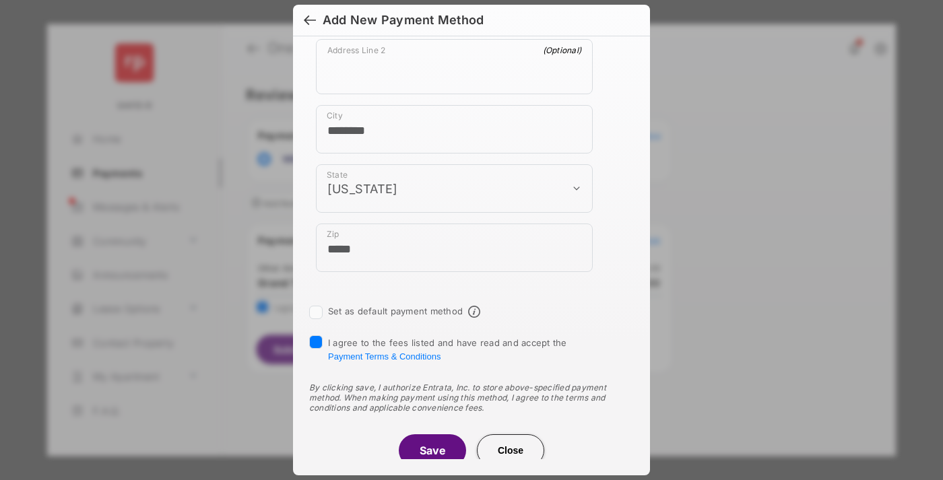 The width and height of the screenshot is (943, 480). Describe the element at coordinates (432, 451) in the screenshot. I see `button: Save` at that location.